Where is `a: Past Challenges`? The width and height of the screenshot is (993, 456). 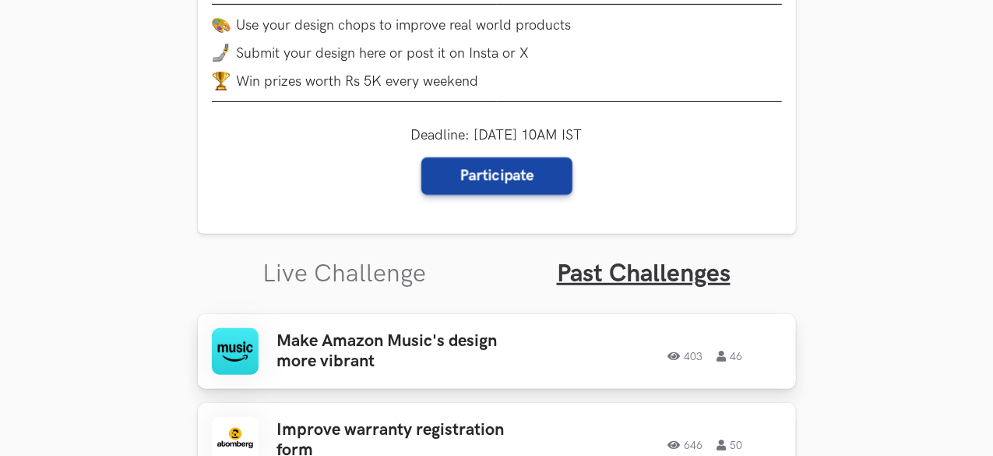 a: Past Challenges is located at coordinates (643, 273).